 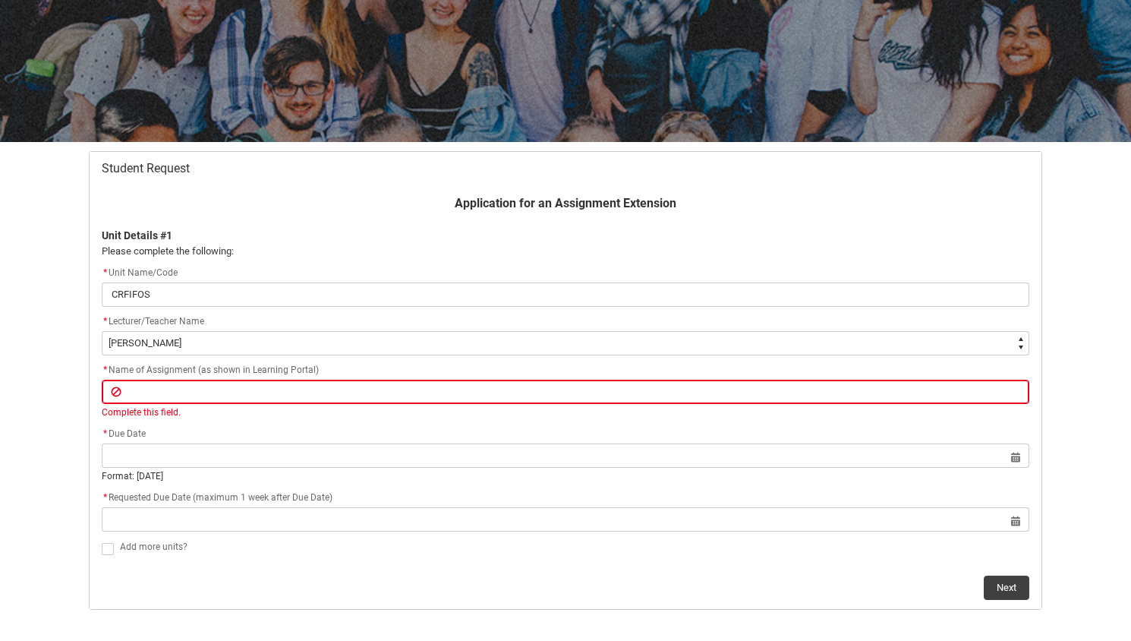 What do you see at coordinates (140, 273) in the screenshot?
I see `span: Unit Name/Code` at bounding box center [140, 273].